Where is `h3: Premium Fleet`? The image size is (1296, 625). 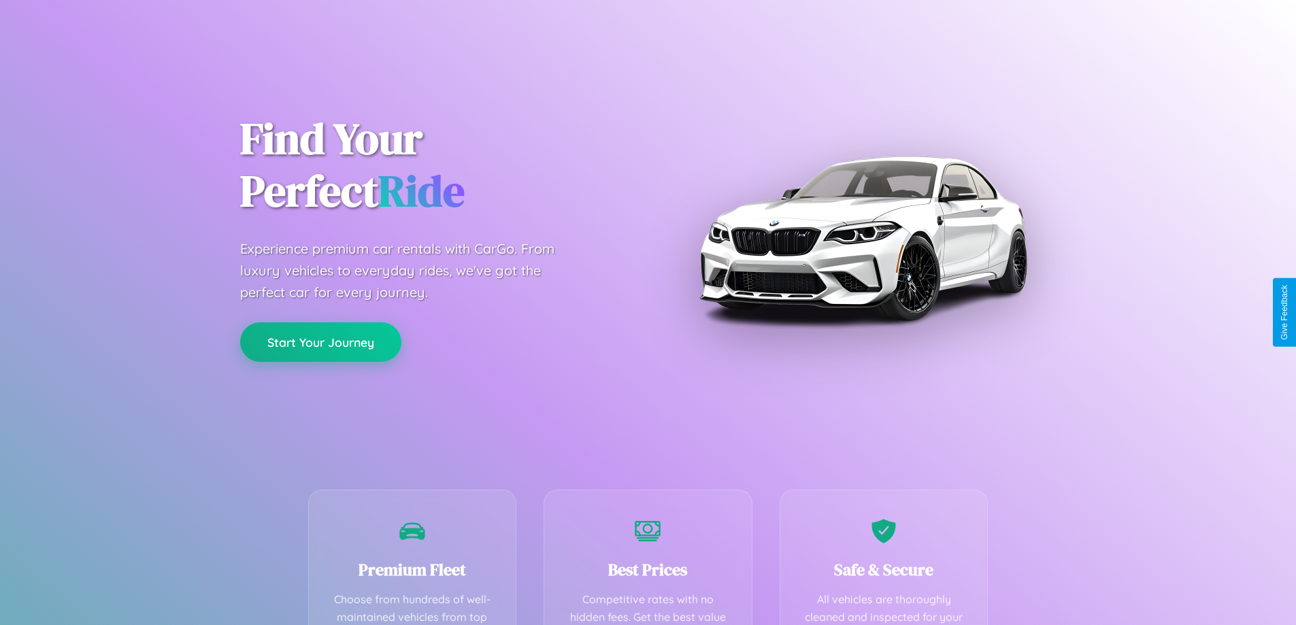 h3: Premium Fleet is located at coordinates (412, 569).